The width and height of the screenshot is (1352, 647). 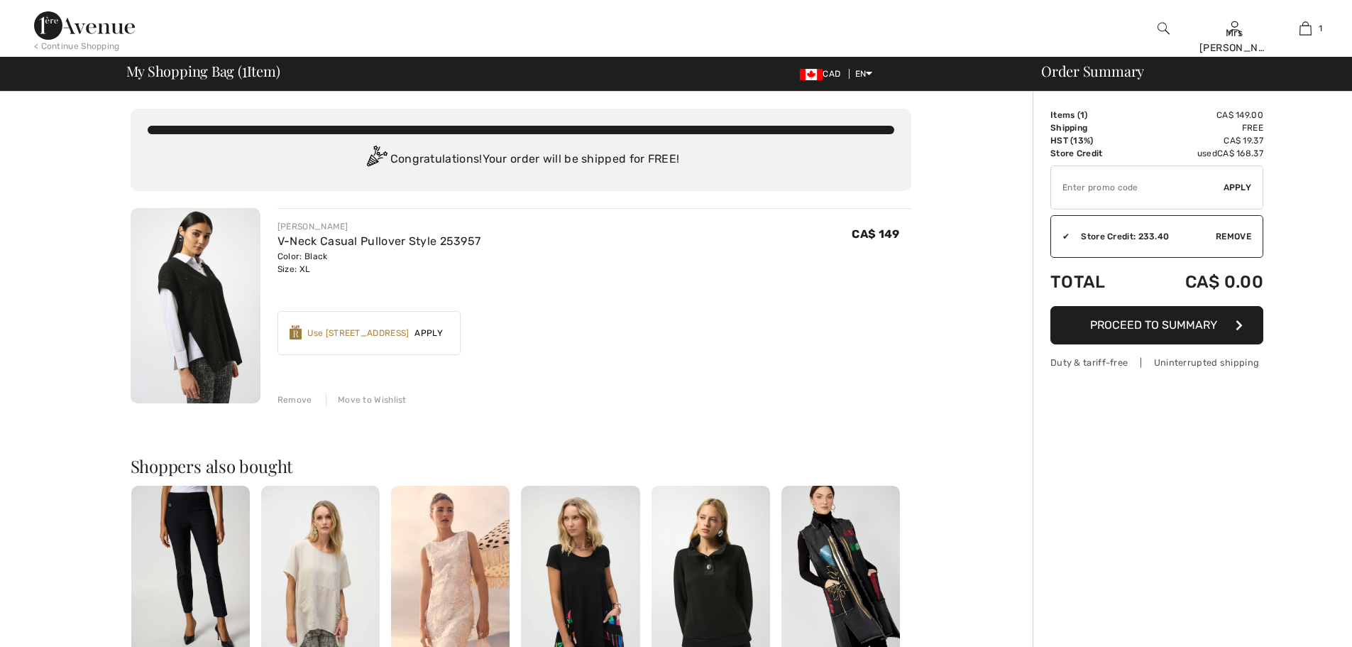 I want to click on td: CA$ 0.00, so click(x=1201, y=282).